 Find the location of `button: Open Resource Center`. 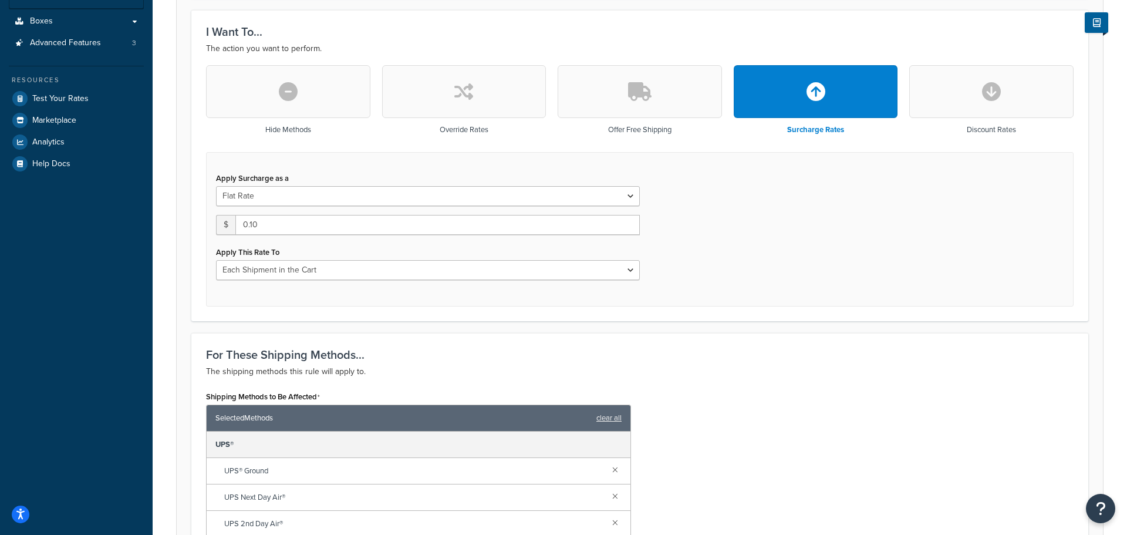

button: Open Resource Center is located at coordinates (1101, 508).